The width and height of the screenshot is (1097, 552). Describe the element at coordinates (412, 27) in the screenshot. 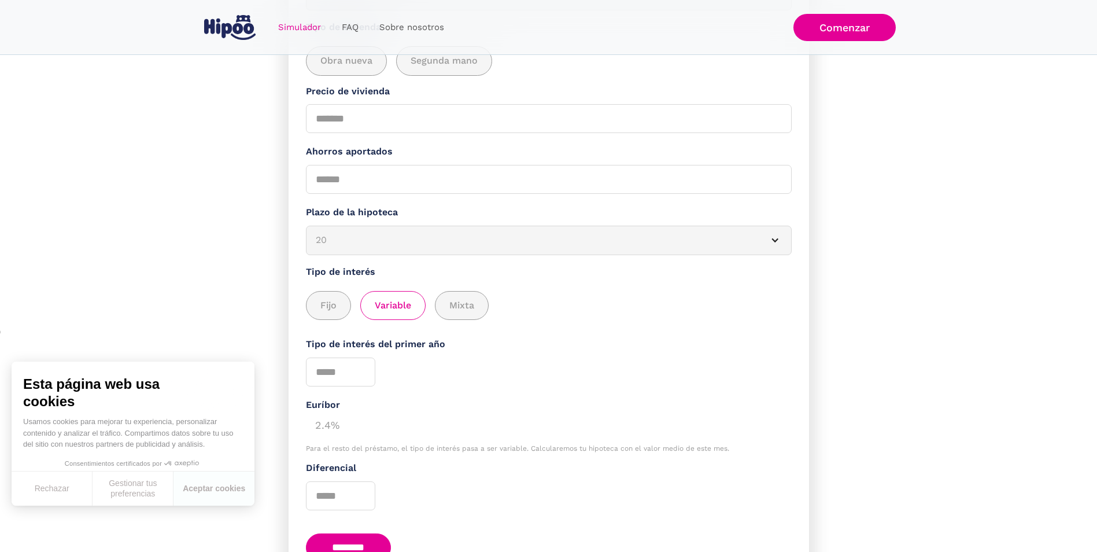

I see `a: Sobre nosotros` at that location.